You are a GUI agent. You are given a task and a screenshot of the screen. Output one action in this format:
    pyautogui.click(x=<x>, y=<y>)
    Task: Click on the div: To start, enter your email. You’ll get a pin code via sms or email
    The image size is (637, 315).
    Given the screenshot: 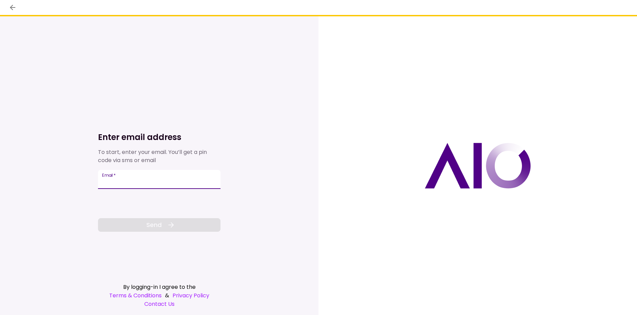 What is the action you would take?
    pyautogui.click(x=159, y=156)
    